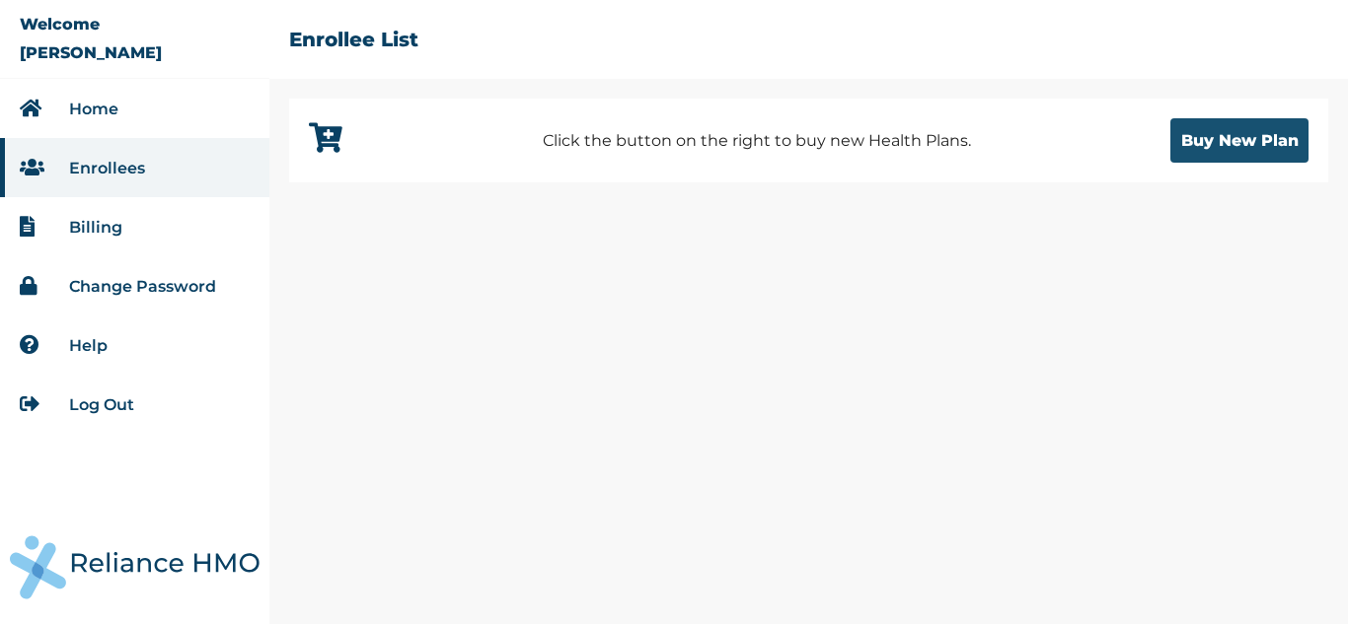  Describe the element at coordinates (88, 345) in the screenshot. I see `a: Help` at that location.